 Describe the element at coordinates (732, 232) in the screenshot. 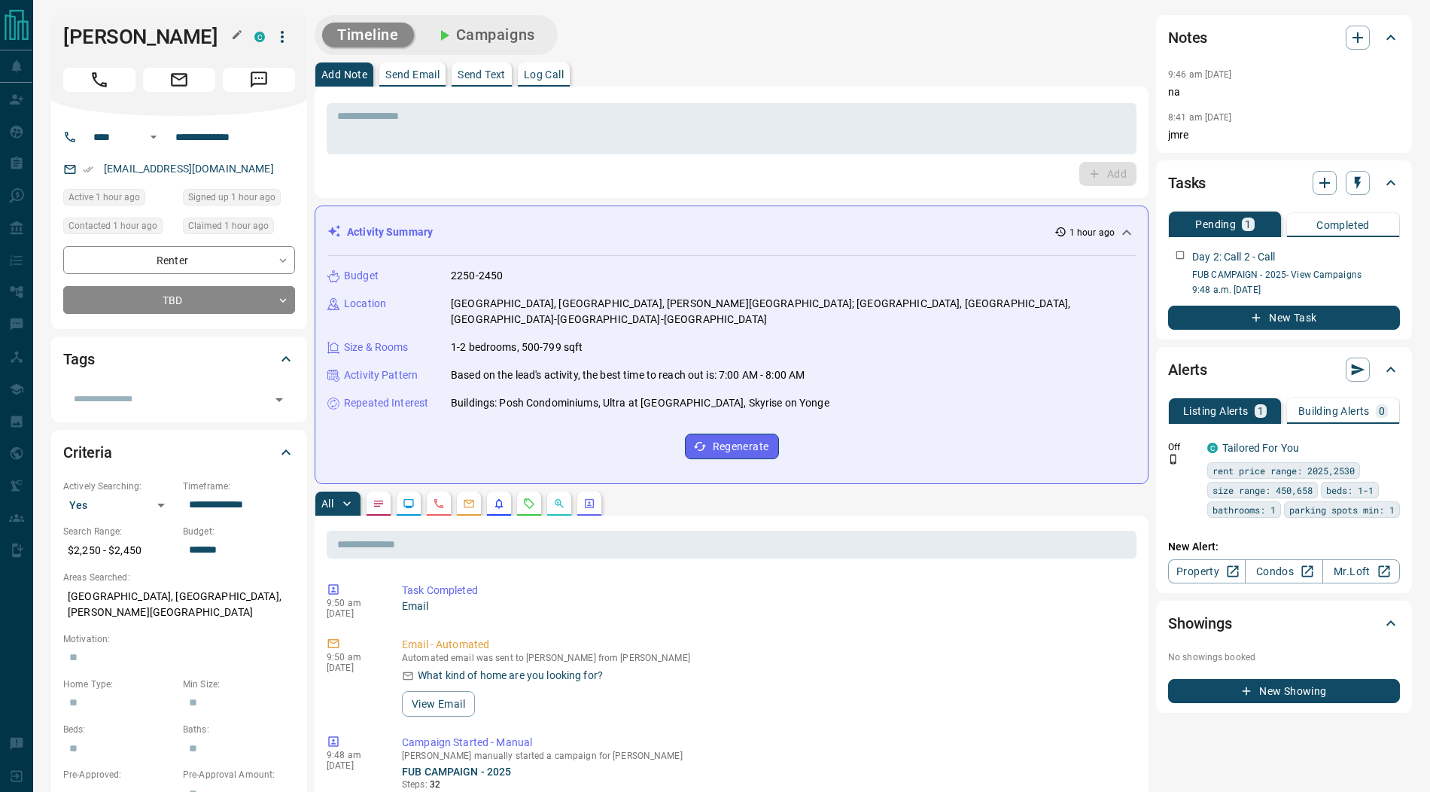

I see `div: Activity Summary1 hour ago` at that location.